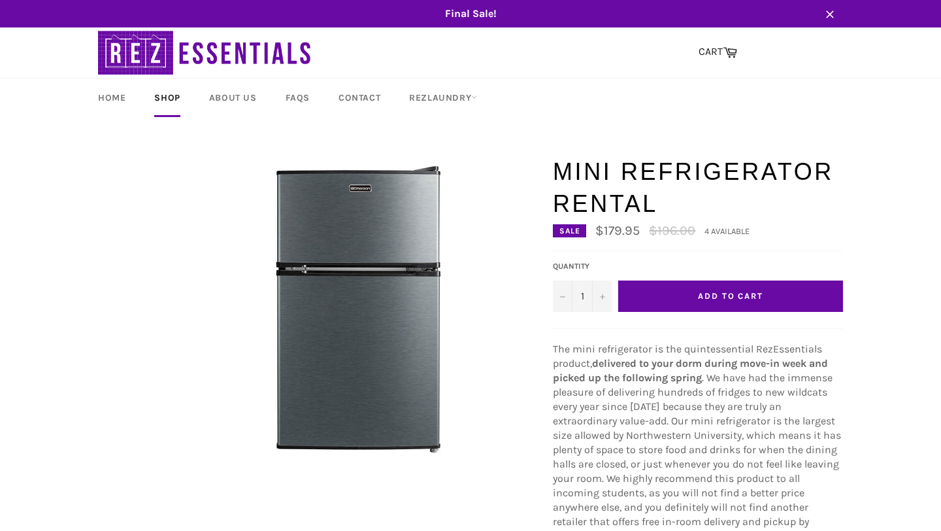  Describe the element at coordinates (690, 370) in the screenshot. I see `strong: delivered to your dorm during move-in week and picked up the following spring` at that location.